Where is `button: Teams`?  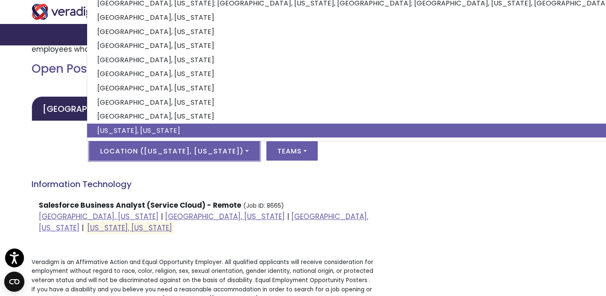 button: Teams is located at coordinates (292, 151).